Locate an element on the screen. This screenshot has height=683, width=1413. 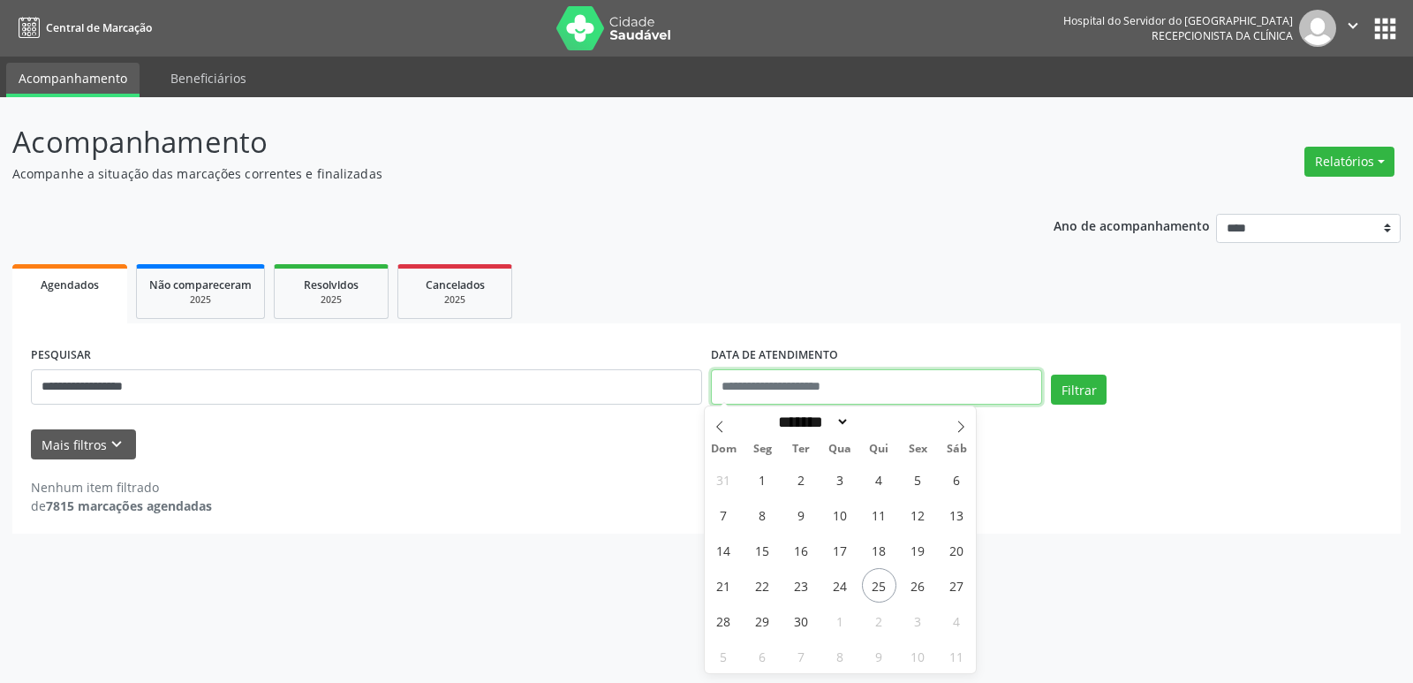
span: Qui is located at coordinates (879, 449).